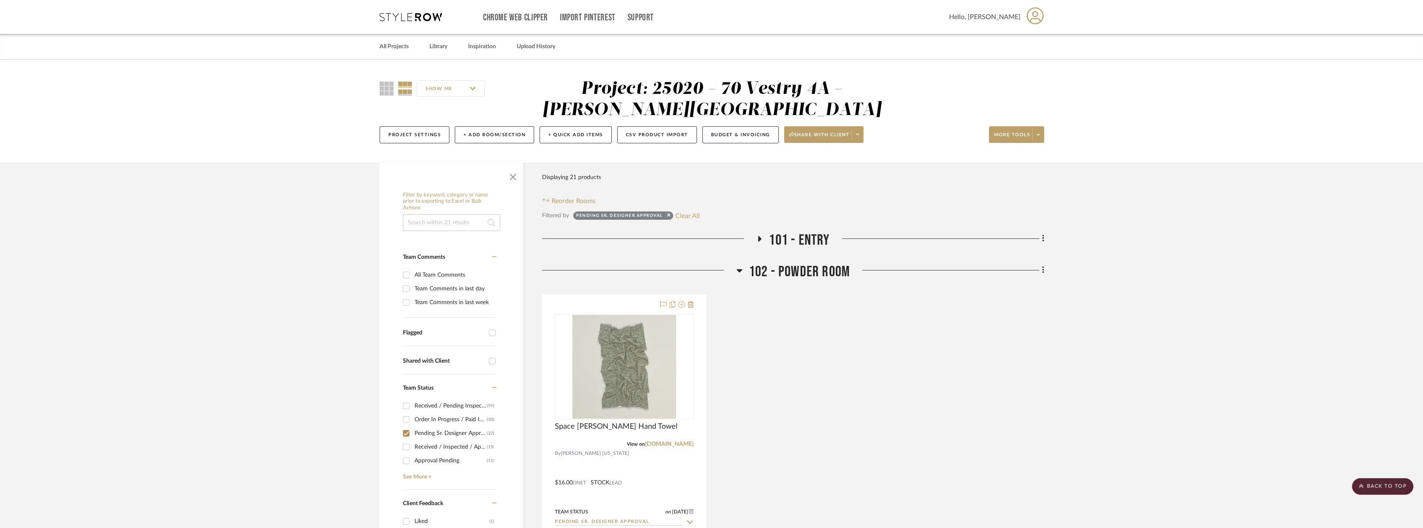  What do you see at coordinates (624, 367) in the screenshot?
I see `img: Space Dye Terry Hand Towel` at bounding box center [624, 367].